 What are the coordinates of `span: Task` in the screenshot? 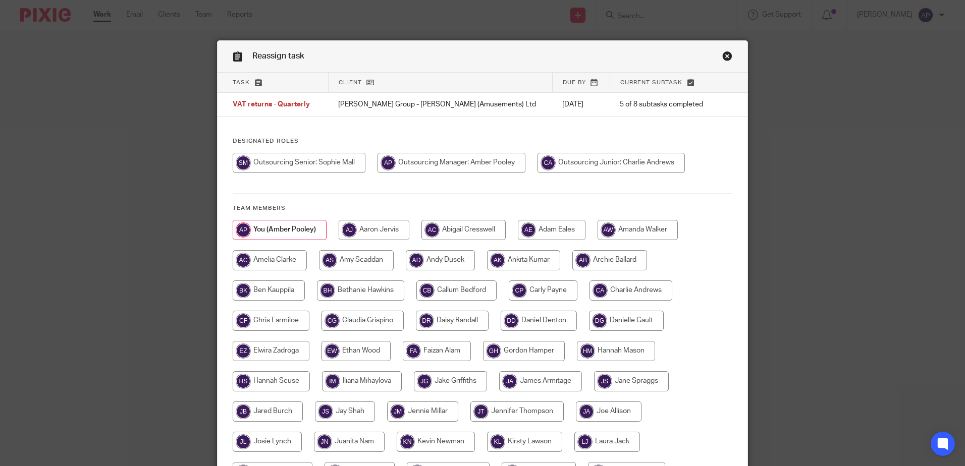 It's located at (241, 82).